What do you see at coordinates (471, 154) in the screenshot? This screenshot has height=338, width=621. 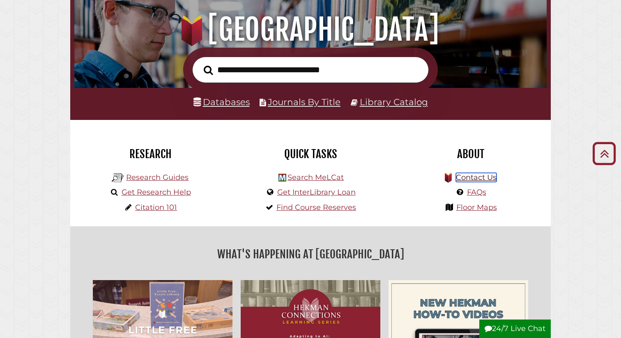 I see `h2: About` at bounding box center [471, 154].